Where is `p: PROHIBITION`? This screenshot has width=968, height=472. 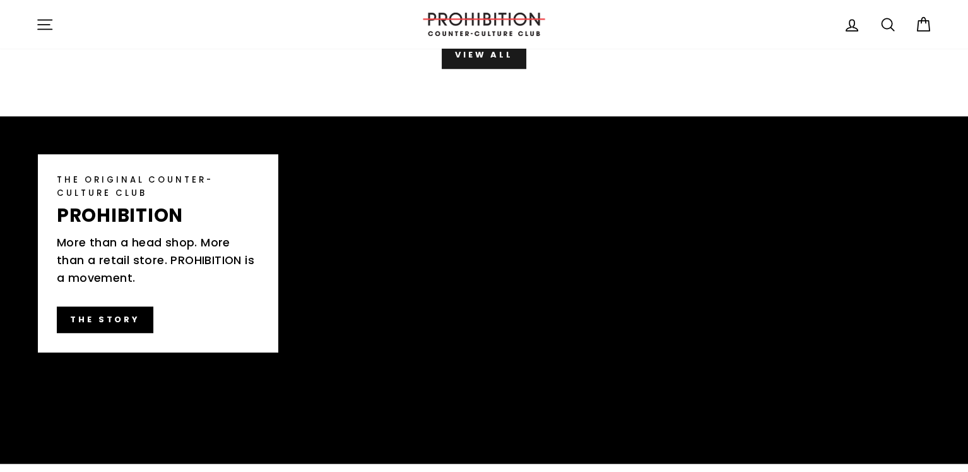
p: PROHIBITION is located at coordinates (158, 215).